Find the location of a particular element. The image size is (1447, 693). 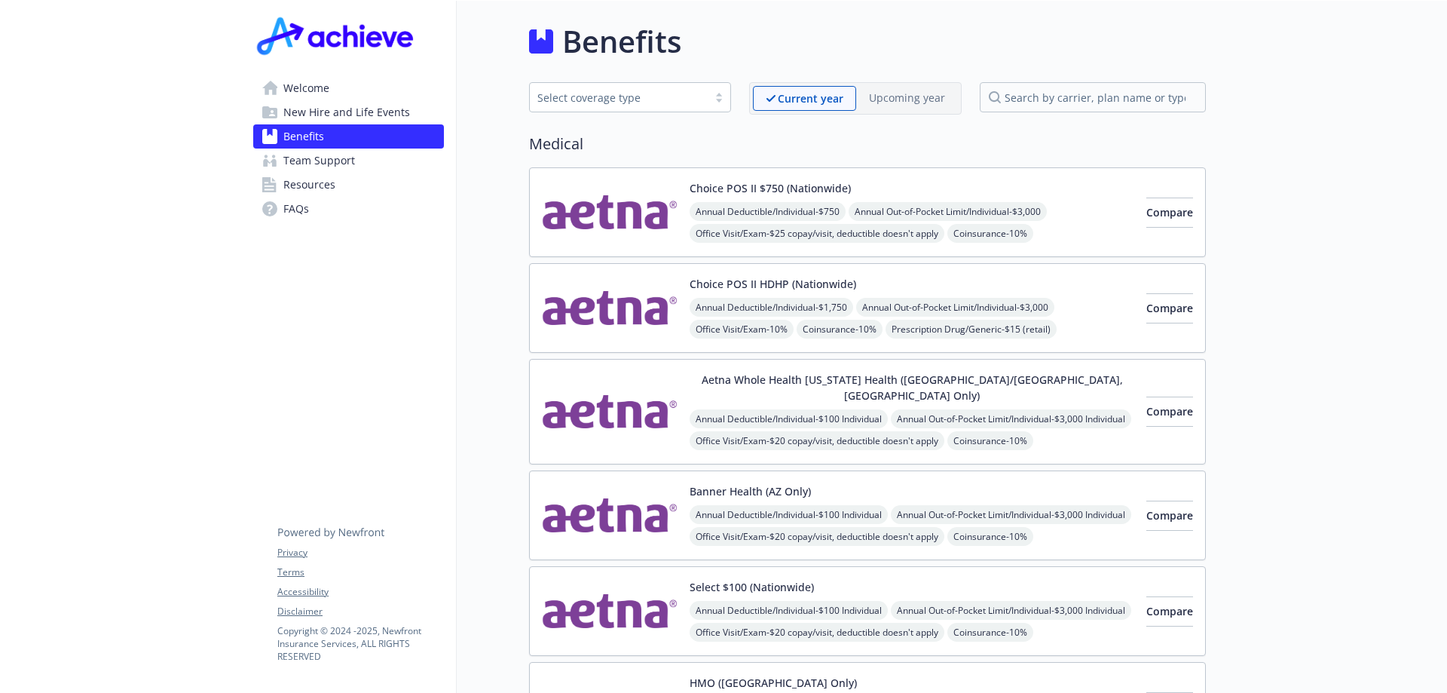

span: Prescription Drug/Generic - $15 (retail) is located at coordinates (971, 329).